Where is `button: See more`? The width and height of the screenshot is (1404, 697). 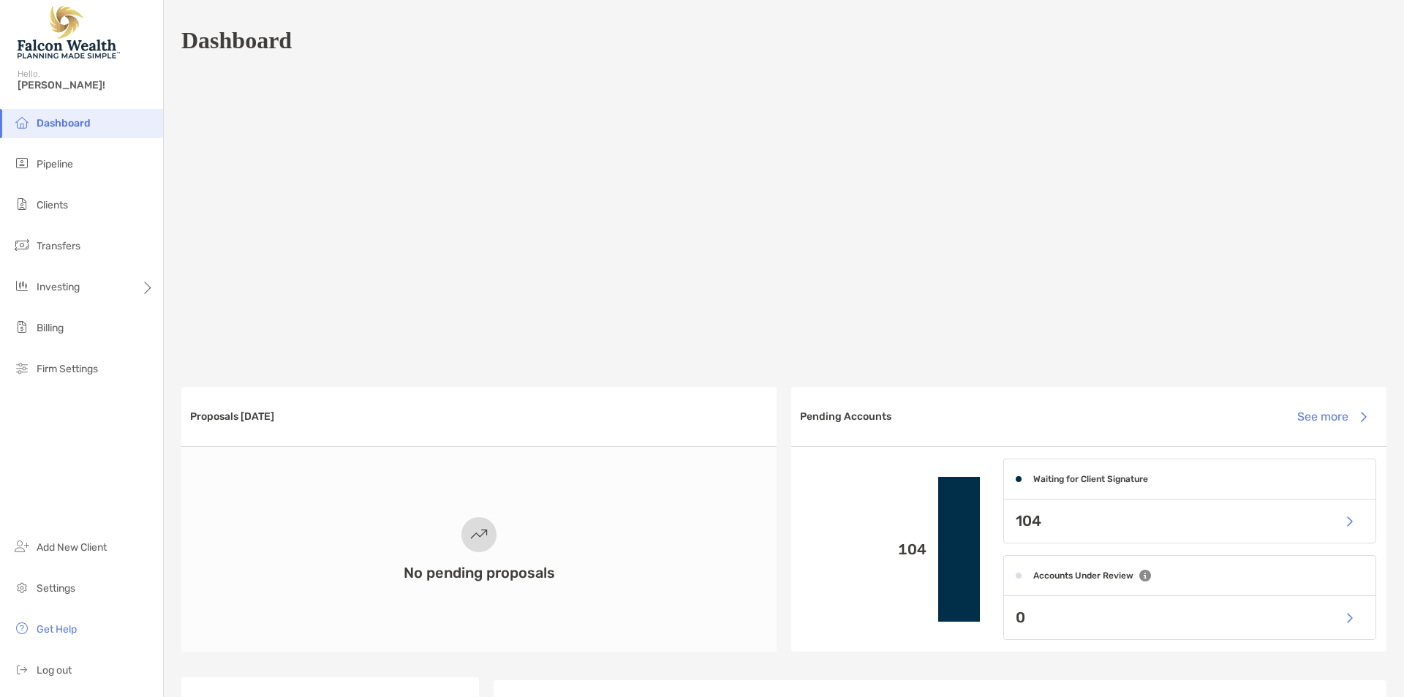
button: See more is located at coordinates (1331, 417).